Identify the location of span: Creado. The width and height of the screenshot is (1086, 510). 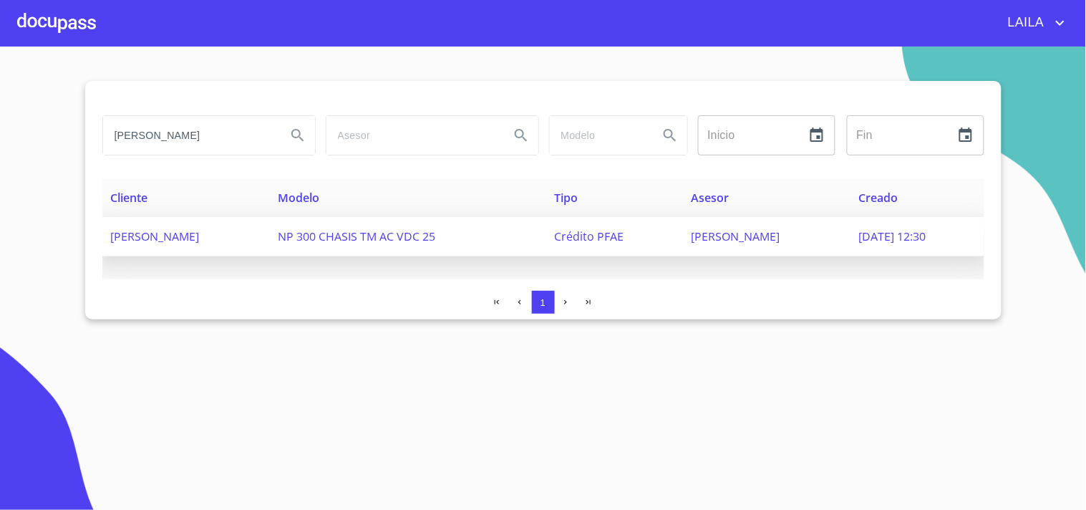
(878, 198).